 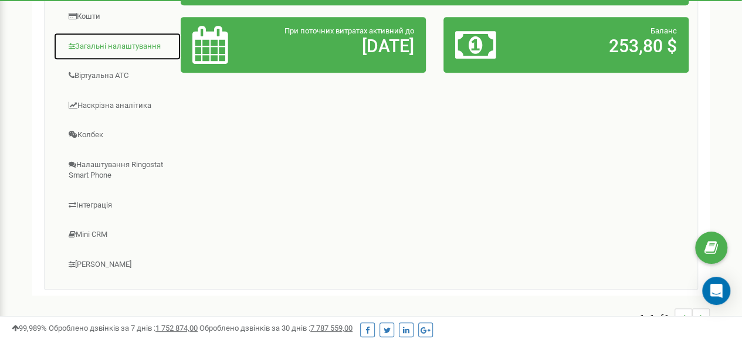 What do you see at coordinates (123, 328) in the screenshot?
I see `span: Оброблено дзвінків за 7 днів :` at bounding box center [123, 328].